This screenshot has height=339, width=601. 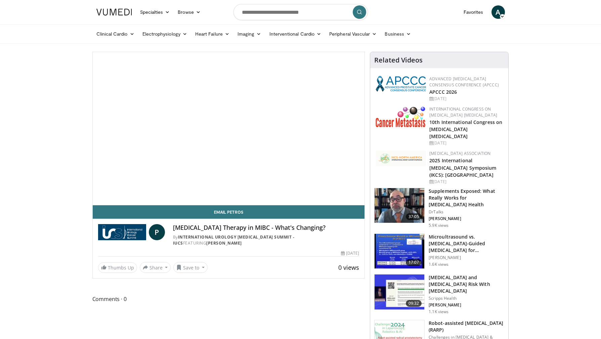 I want to click on a: APCCC 2026, so click(x=443, y=92).